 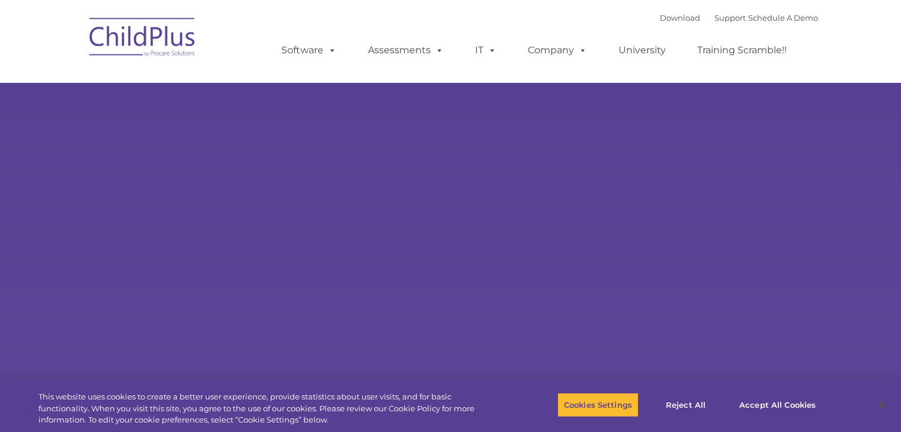 What do you see at coordinates (882, 405) in the screenshot?
I see `button: Close` at bounding box center [882, 405].